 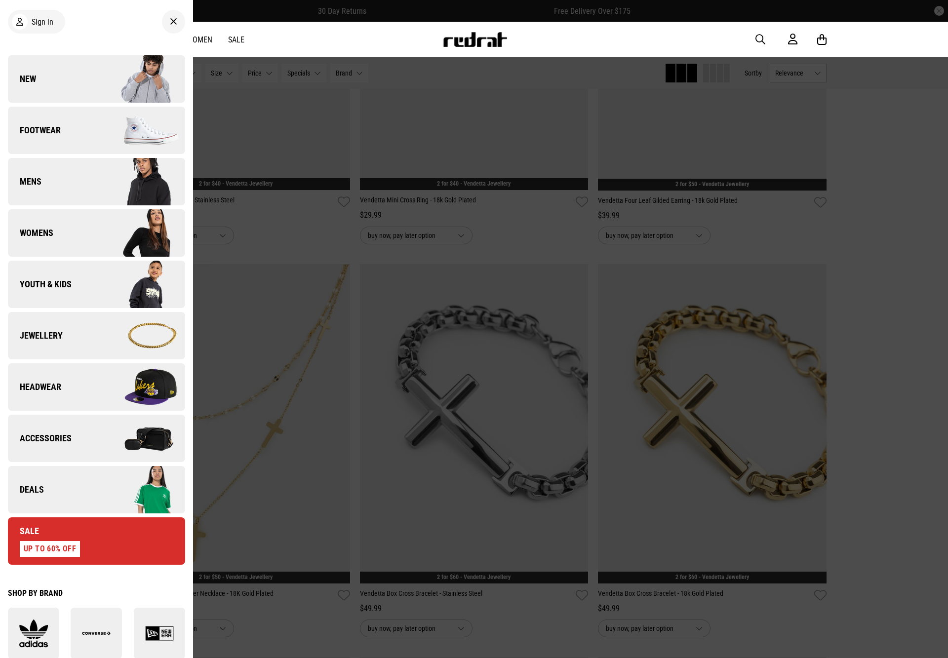 What do you see at coordinates (96, 439) in the screenshot?
I see `a: Accessories Company` at bounding box center [96, 439].